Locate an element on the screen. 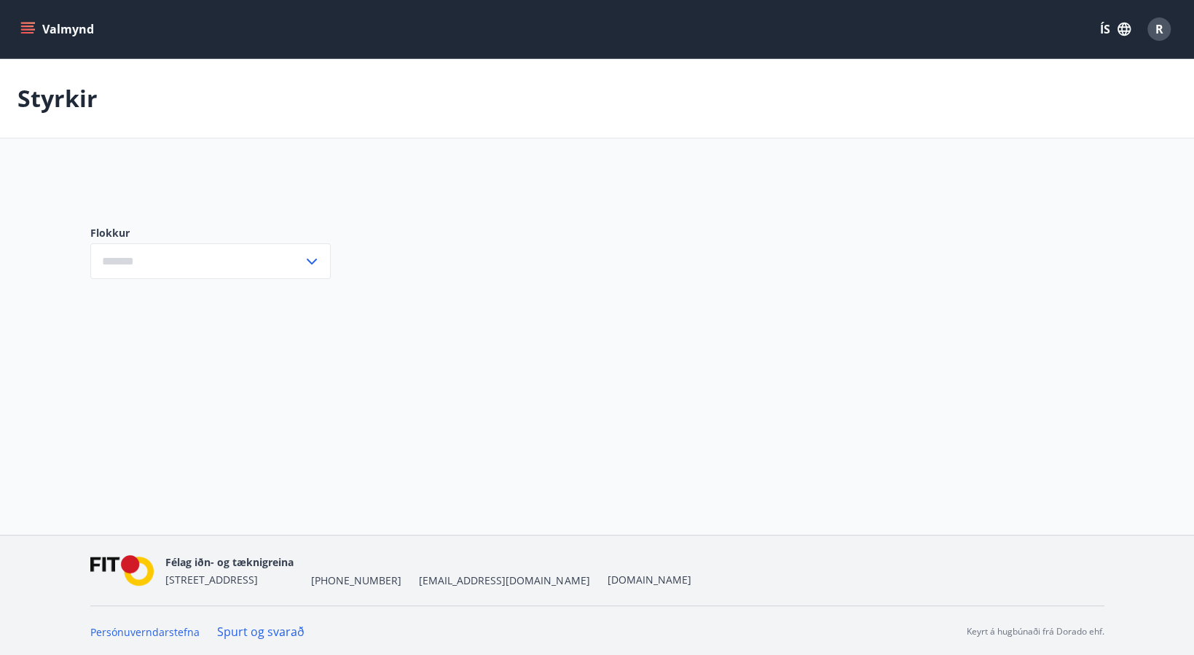  label: Flokkur is located at coordinates (210, 233).